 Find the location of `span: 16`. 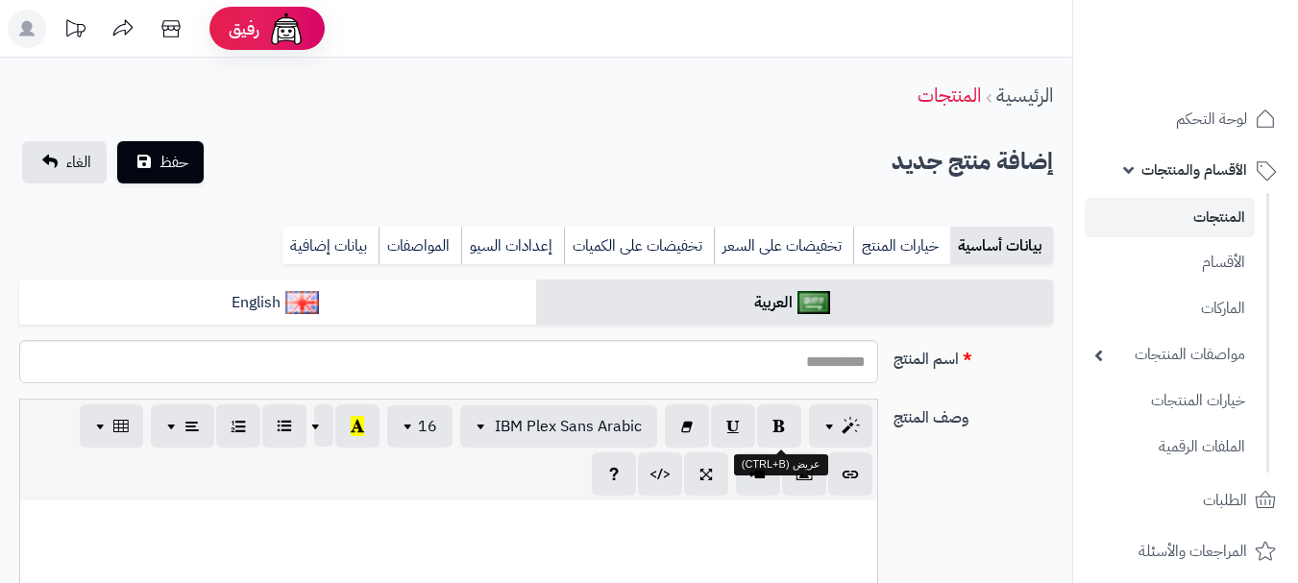

span: 16 is located at coordinates (428, 427).